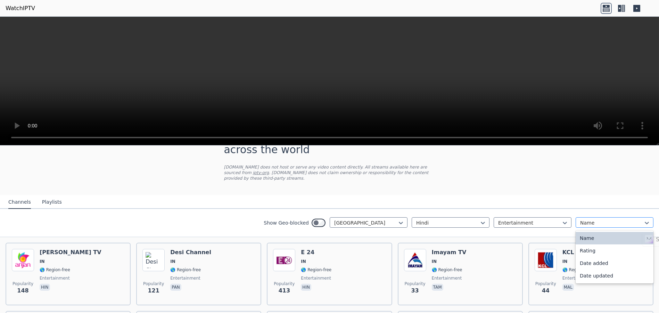 This screenshot has width=659, height=313. Describe the element at coordinates (615, 263) in the screenshot. I see `div: Date added` at that location.